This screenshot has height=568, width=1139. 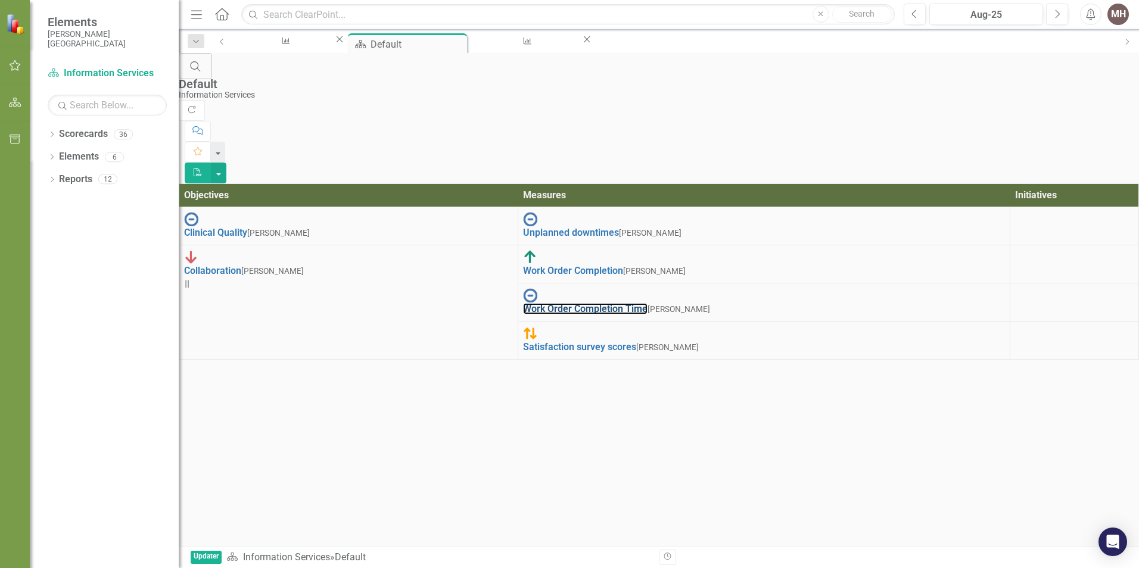 What do you see at coordinates (861, 14) in the screenshot?
I see `span: Search` at bounding box center [861, 14].